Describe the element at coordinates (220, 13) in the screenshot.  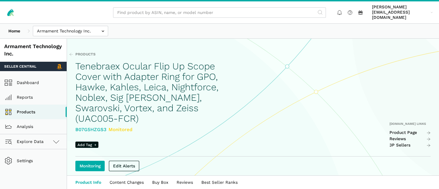
I see `input: Find product by ASIN, name, or model number` at that location.